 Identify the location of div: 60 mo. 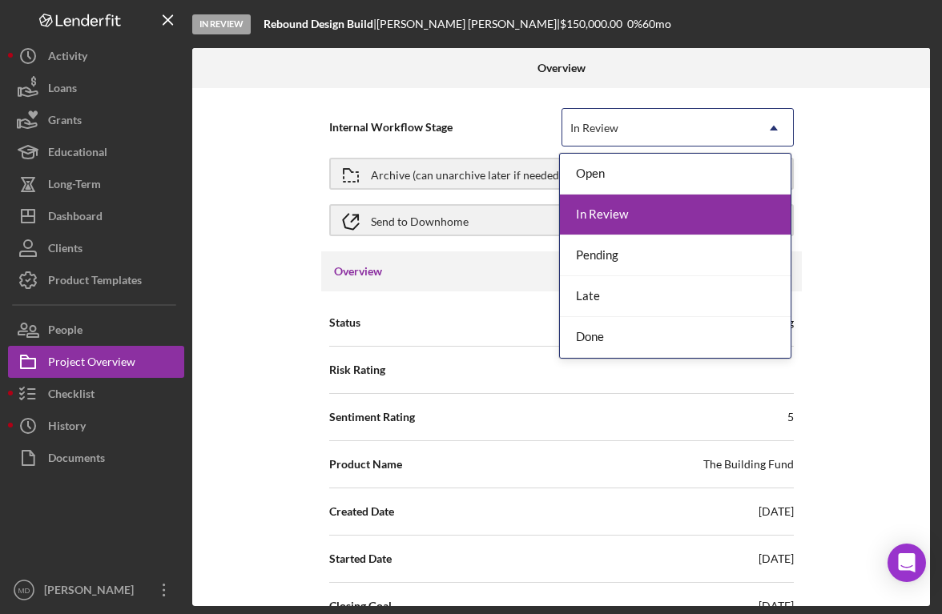
(657, 24).